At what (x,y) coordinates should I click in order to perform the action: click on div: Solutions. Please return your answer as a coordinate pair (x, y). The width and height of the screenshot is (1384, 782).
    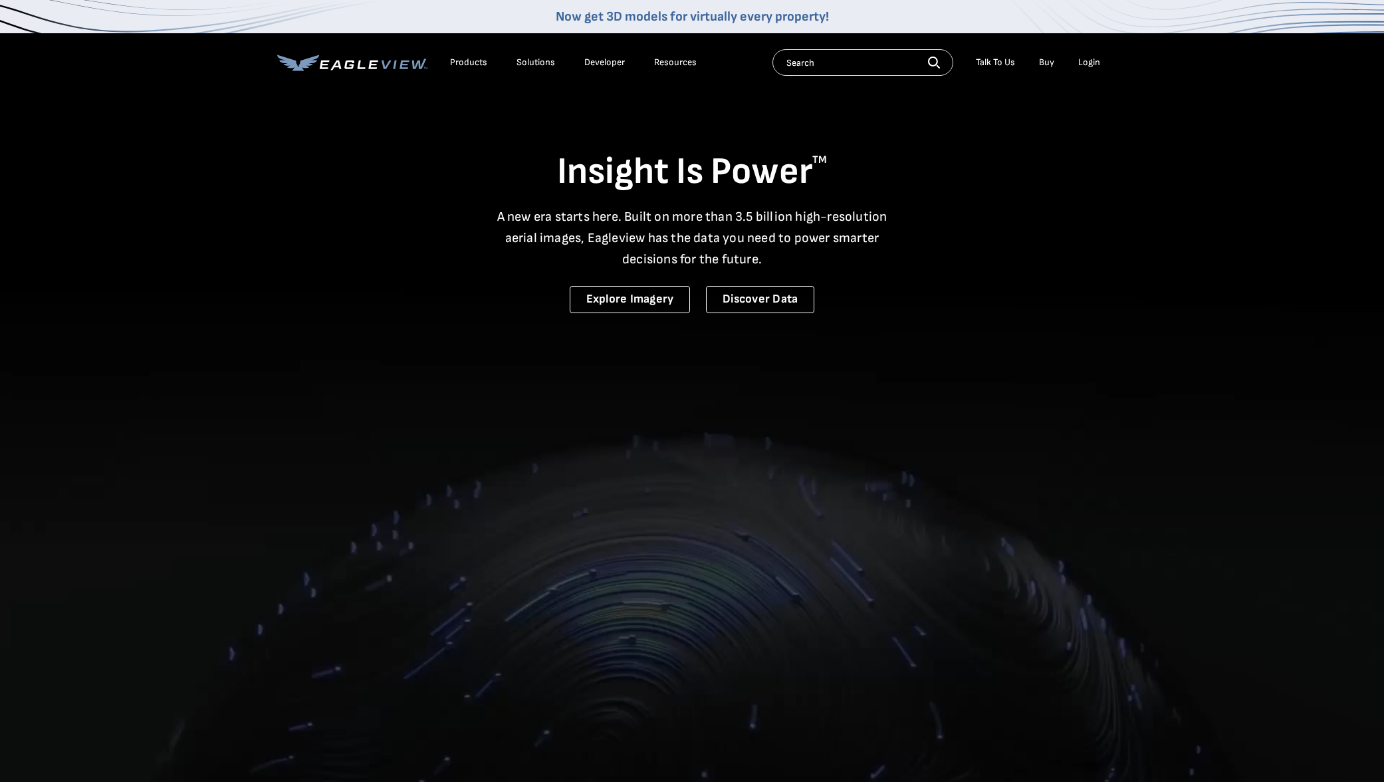
    Looking at the image, I should click on (536, 63).